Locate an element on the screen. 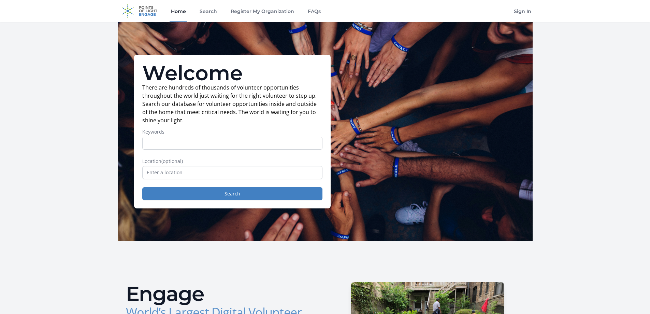 This screenshot has height=314, width=650. label: Location is located at coordinates (232, 161).